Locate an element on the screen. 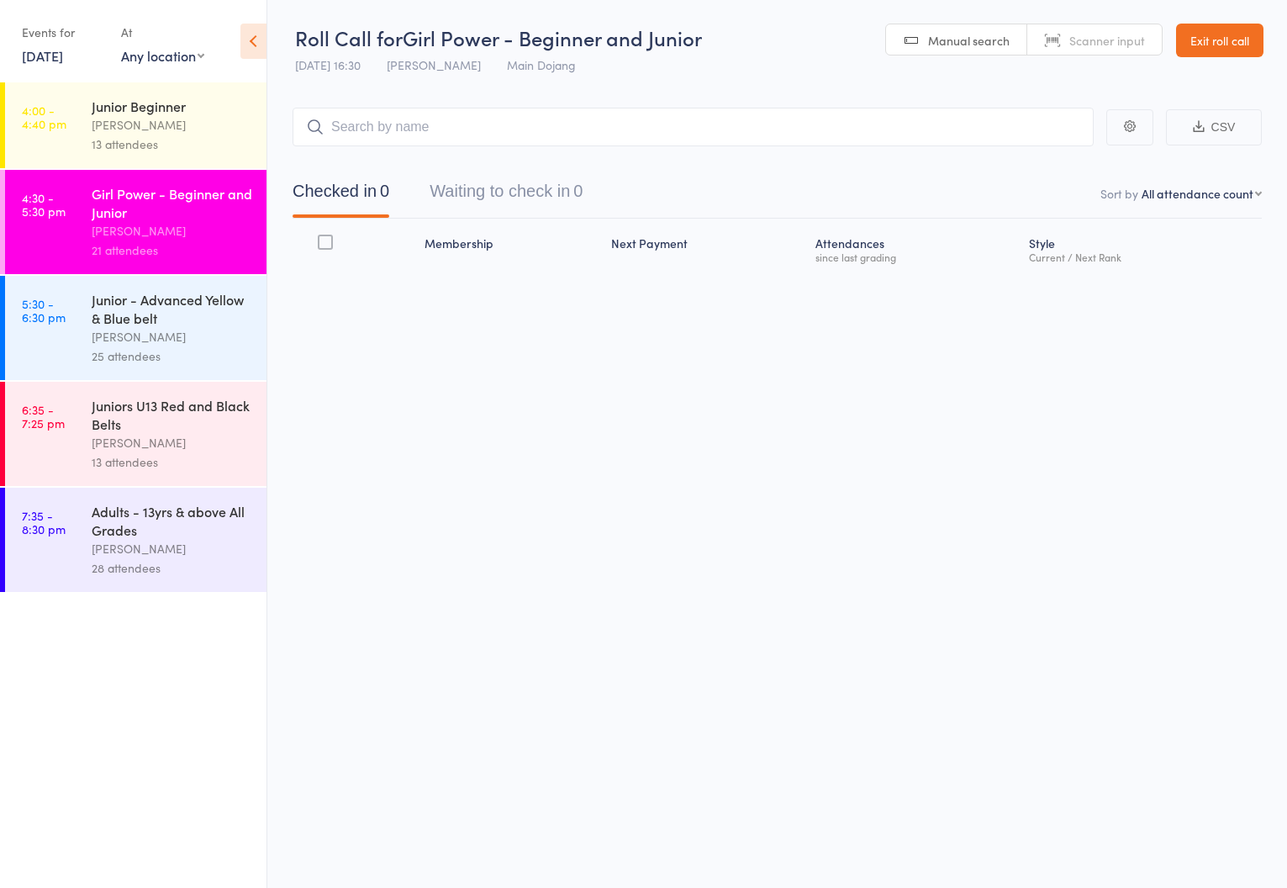 Image resolution: width=1287 pixels, height=888 pixels. button: Waiting to check in0 is located at coordinates (506, 195).